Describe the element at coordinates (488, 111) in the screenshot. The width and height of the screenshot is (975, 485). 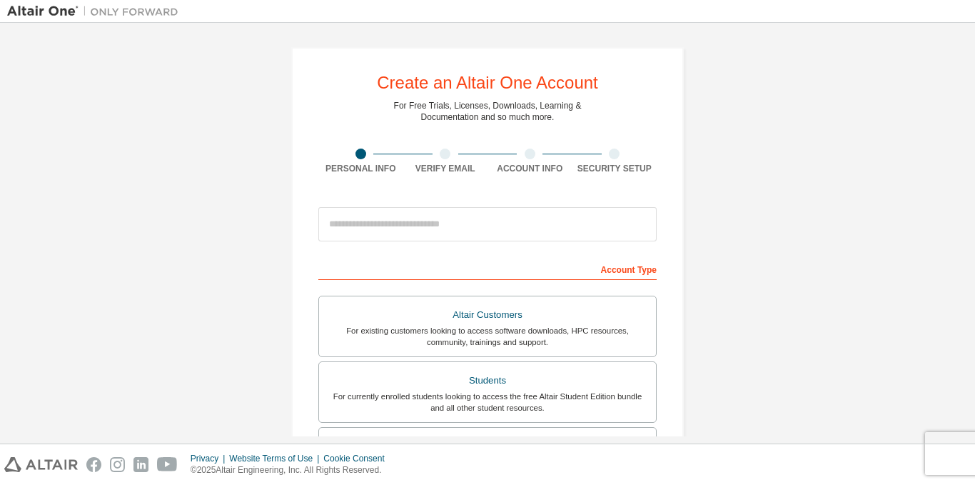
I see `div: For Free Trials, Licenses, Downloads, Learning & Documentation and so much more.` at that location.